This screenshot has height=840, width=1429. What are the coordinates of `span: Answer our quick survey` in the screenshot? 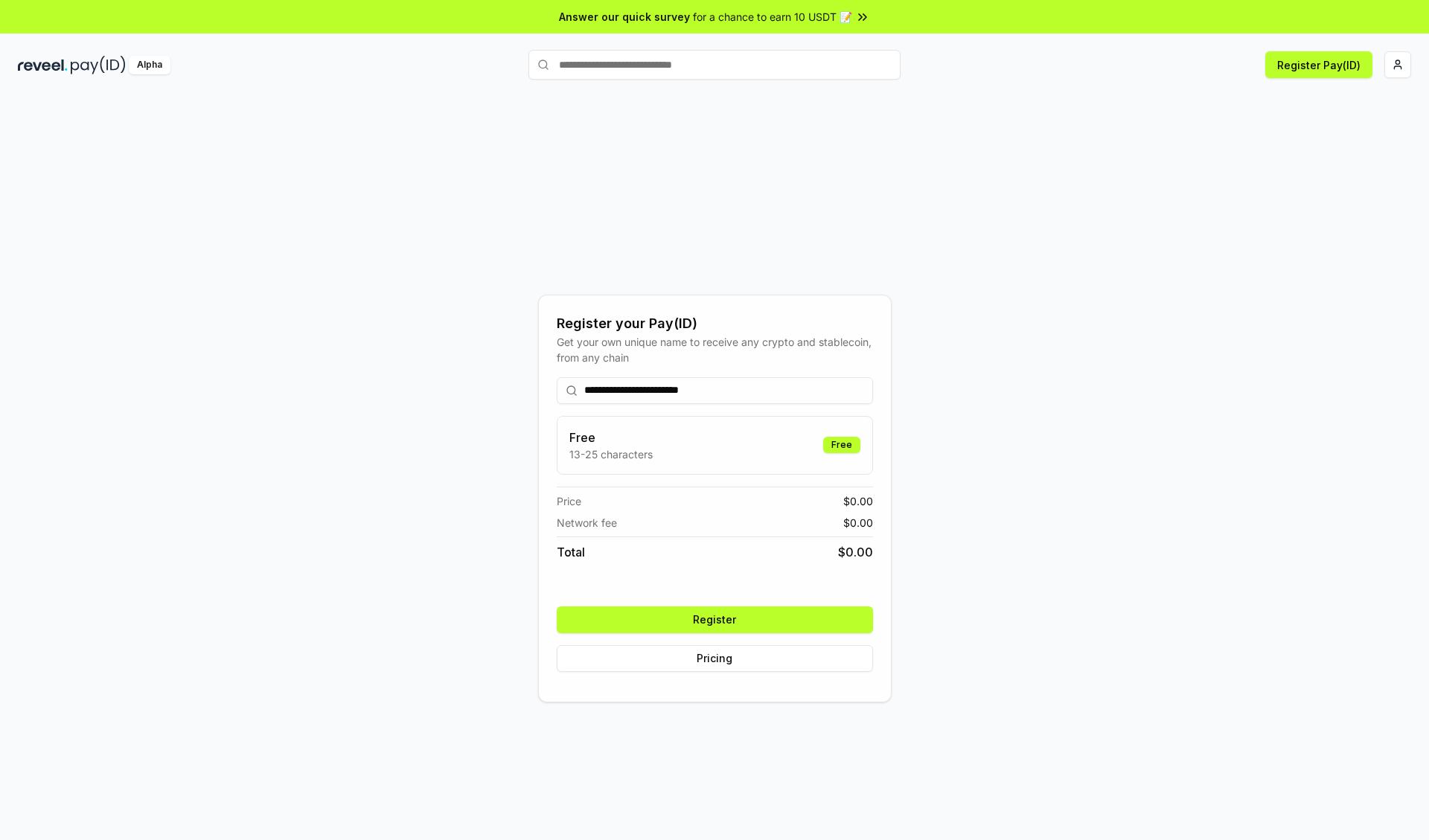 It's located at (624, 17).